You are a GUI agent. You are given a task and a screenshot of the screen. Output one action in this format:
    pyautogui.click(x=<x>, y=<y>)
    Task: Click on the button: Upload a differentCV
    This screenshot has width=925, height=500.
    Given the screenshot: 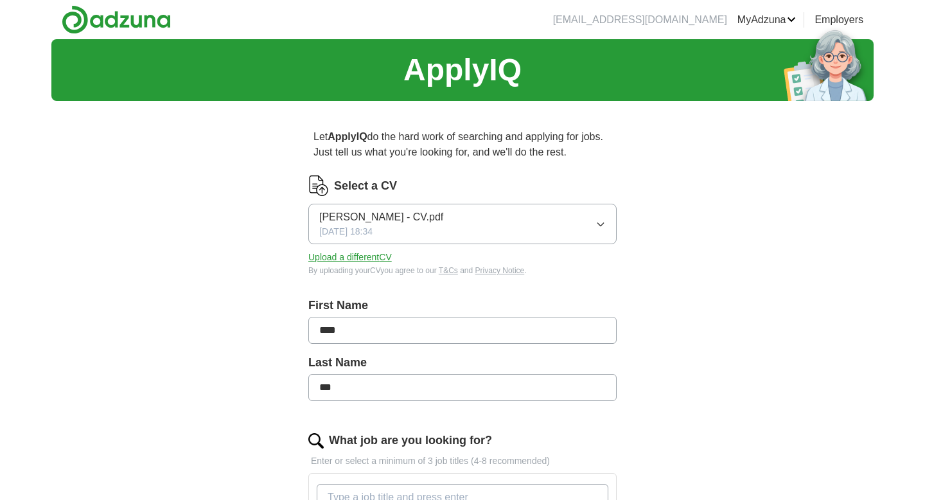 What is the action you would take?
    pyautogui.click(x=350, y=257)
    